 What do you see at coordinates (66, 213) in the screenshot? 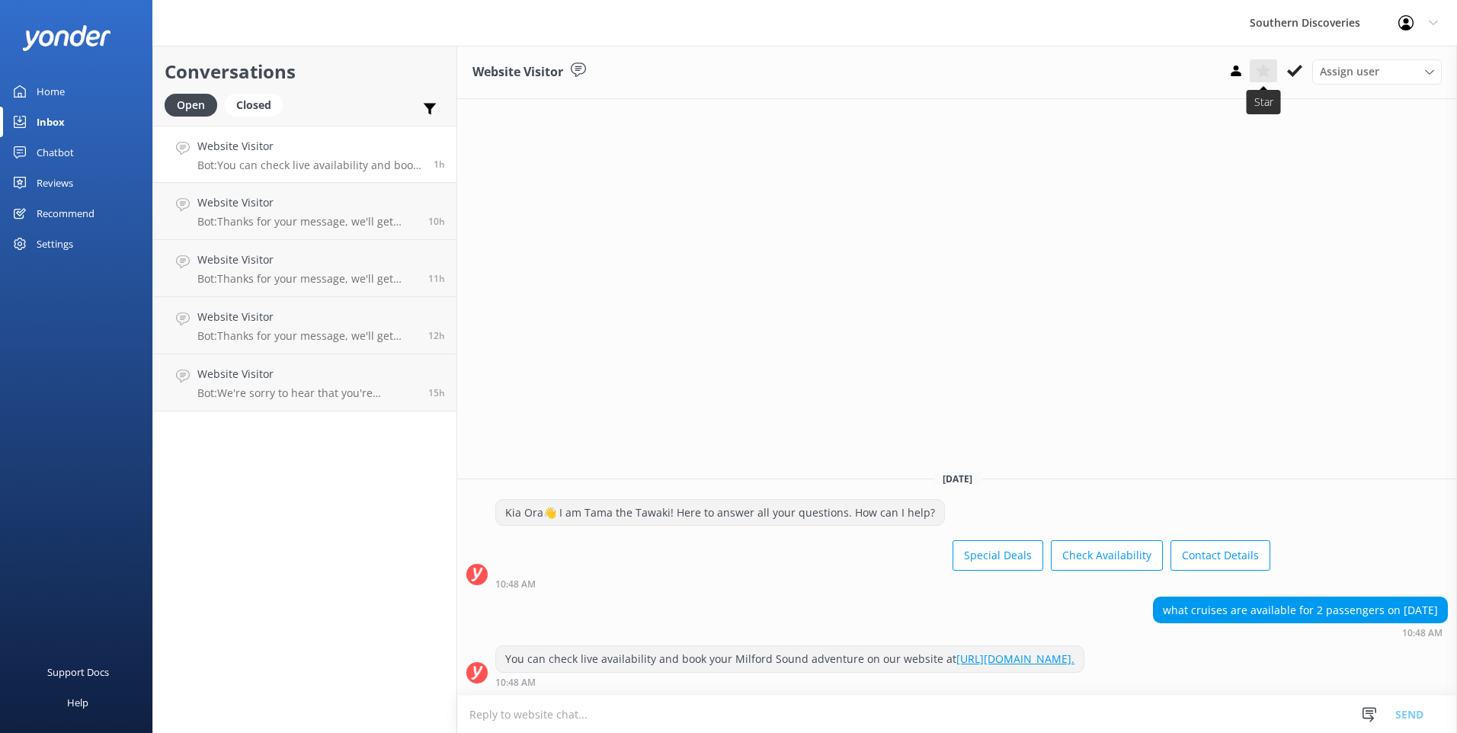
I see `div: Recommend` at bounding box center [66, 213].